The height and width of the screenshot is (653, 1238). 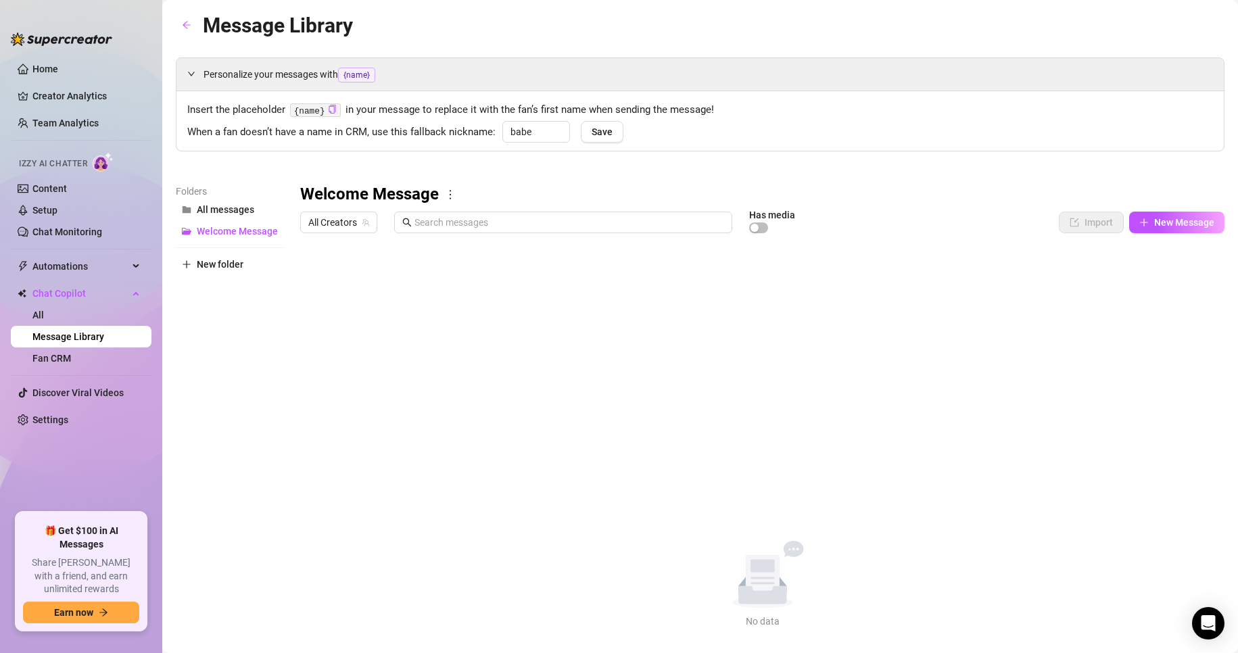 I want to click on span: folder-open, so click(x=187, y=231).